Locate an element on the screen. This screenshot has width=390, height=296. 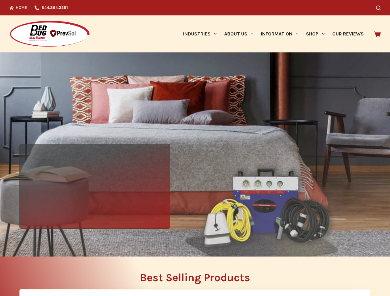
a: Information is located at coordinates (280, 34).